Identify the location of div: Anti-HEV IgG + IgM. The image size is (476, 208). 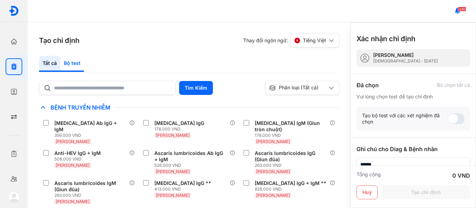
(77, 153).